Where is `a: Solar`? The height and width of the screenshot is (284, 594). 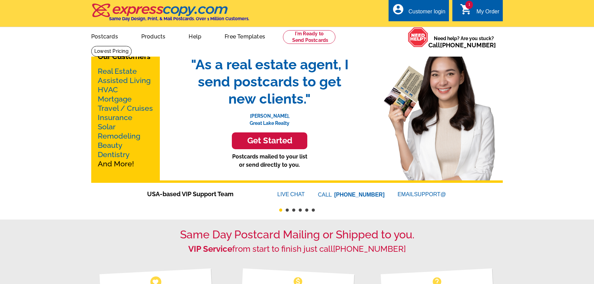 a: Solar is located at coordinates (107, 126).